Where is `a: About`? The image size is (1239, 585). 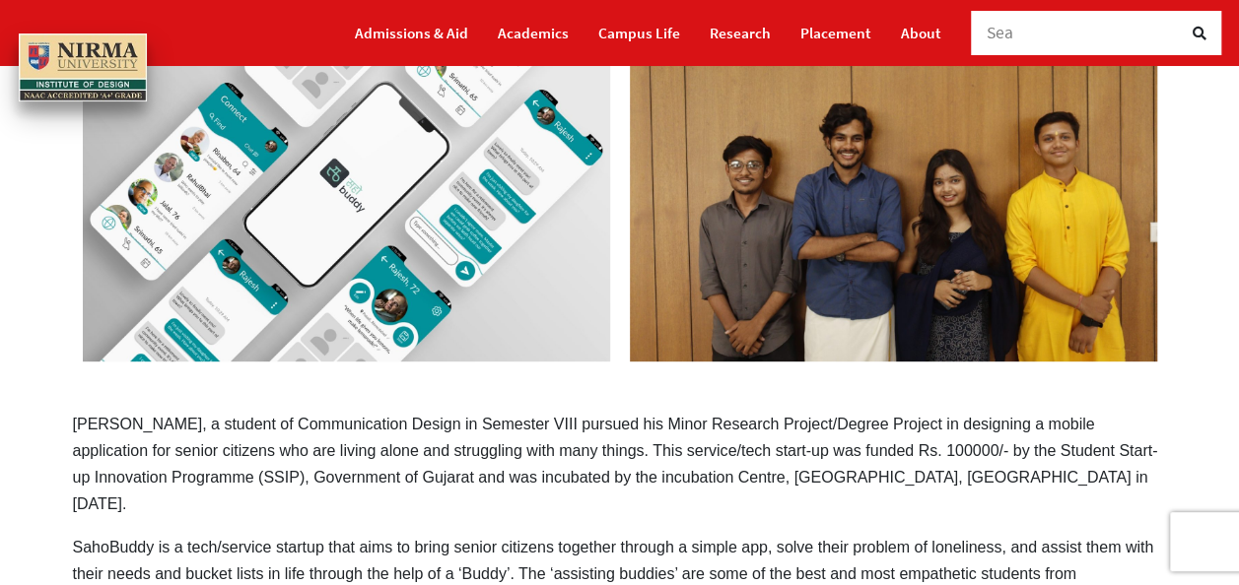 a: About is located at coordinates (921, 33).